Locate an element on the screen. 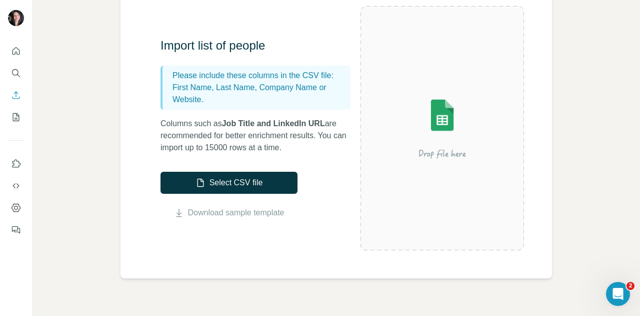  button: Feedback is located at coordinates (16, 230).